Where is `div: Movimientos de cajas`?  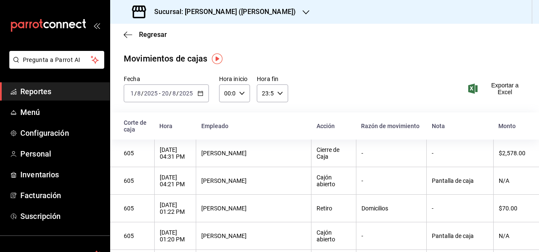
div: Movimientos de cajas is located at coordinates (166, 58).